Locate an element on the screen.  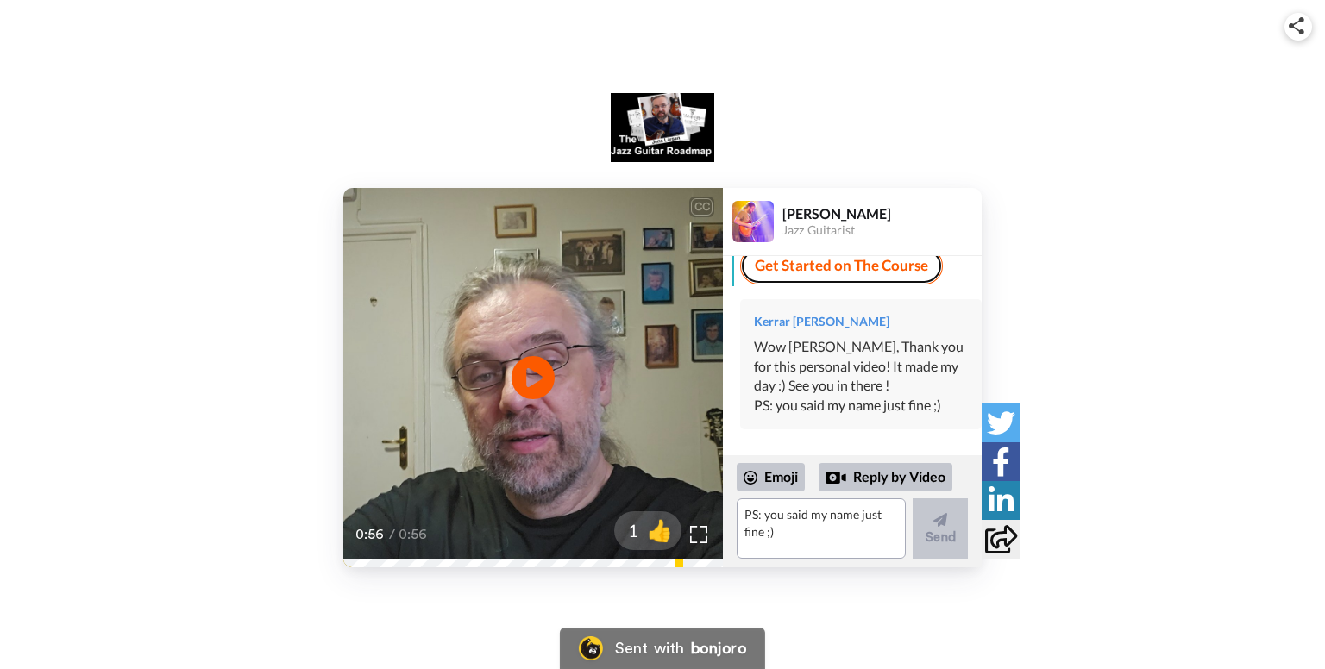
div: CC is located at coordinates (701, 207).